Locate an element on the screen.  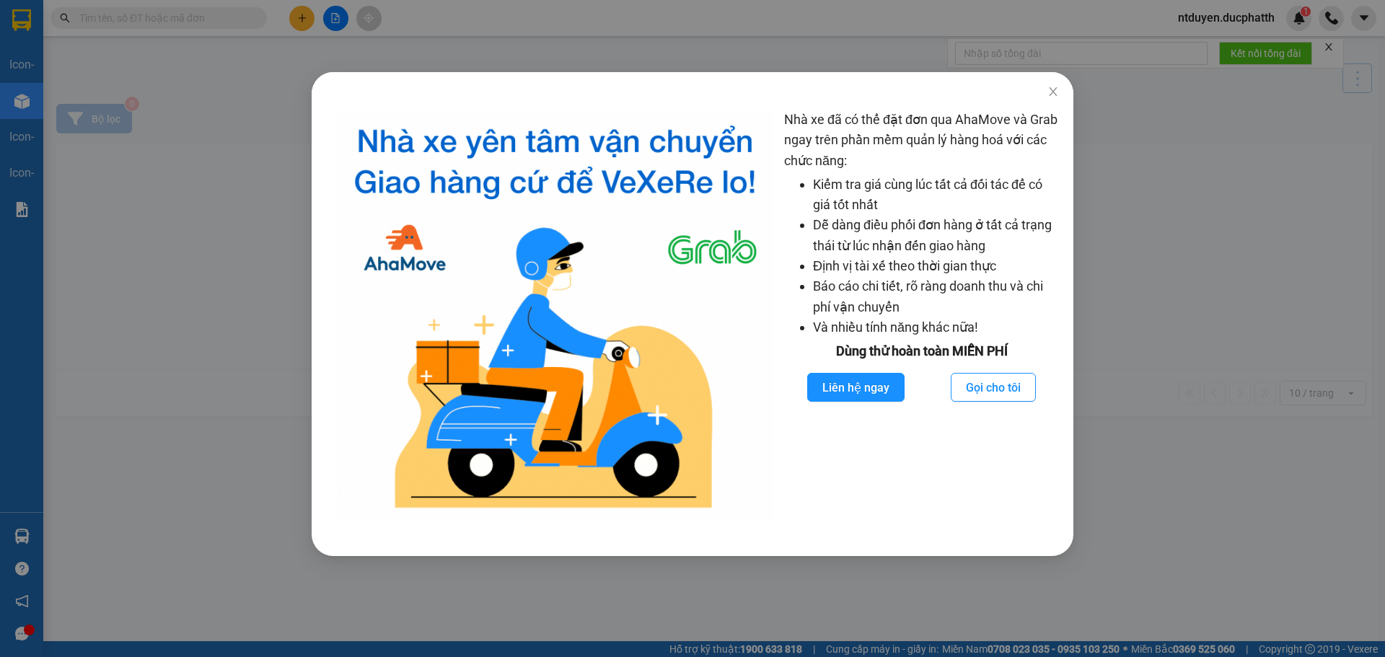
button: Liên hệ ngay is located at coordinates (856, 387).